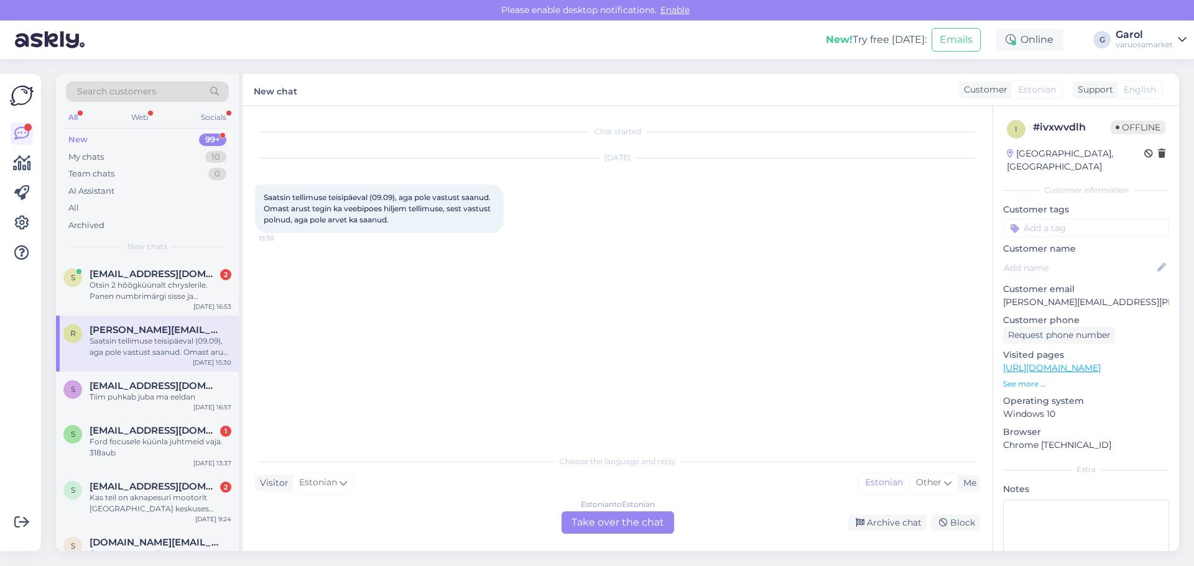  I want to click on input: Add a tag, so click(1086, 228).